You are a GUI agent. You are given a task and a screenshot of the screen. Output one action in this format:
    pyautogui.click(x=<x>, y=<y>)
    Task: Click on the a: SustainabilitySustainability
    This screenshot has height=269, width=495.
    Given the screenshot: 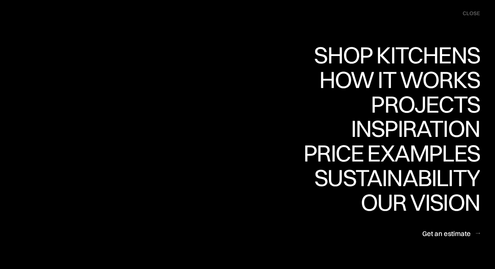 What is the action you would take?
    pyautogui.click(x=394, y=178)
    